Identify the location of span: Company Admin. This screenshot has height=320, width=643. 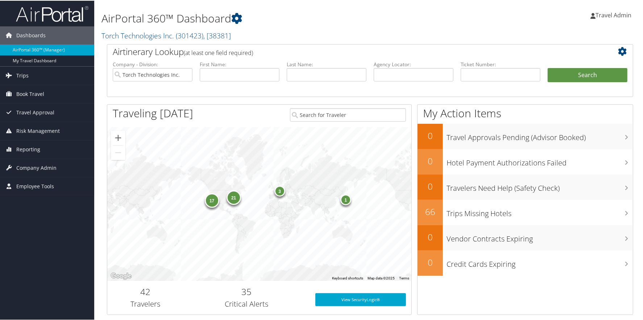
(36, 167).